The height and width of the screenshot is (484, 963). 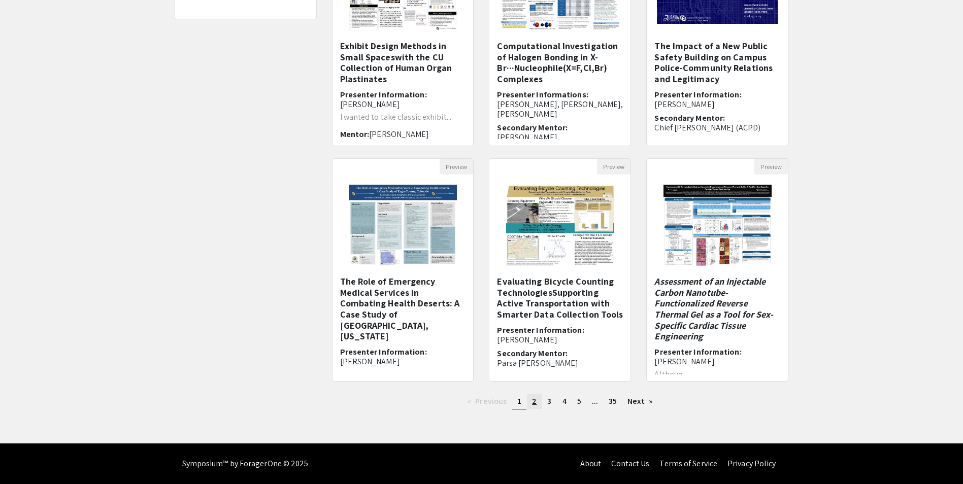 I want to click on img: <p><em style="color: rgb(0, 0, 0);">Assessment of an Injectable Carbon Nanotube-Functionalized Re..., so click(x=717, y=225).